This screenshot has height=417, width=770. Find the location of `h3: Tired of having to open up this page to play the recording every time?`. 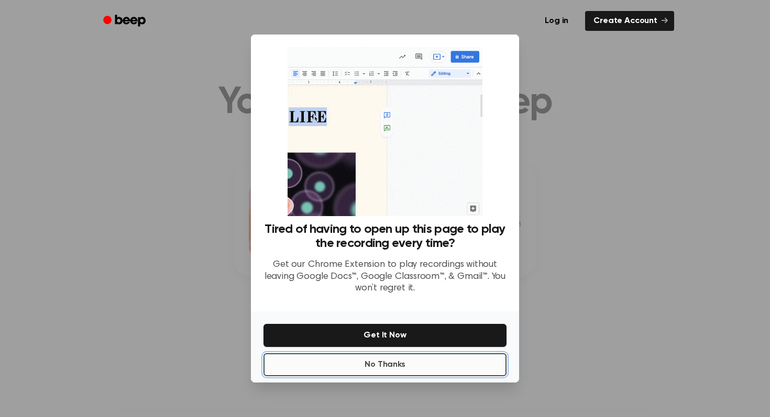

h3: Tired of having to open up this page to play the recording every time? is located at coordinates (385, 237).